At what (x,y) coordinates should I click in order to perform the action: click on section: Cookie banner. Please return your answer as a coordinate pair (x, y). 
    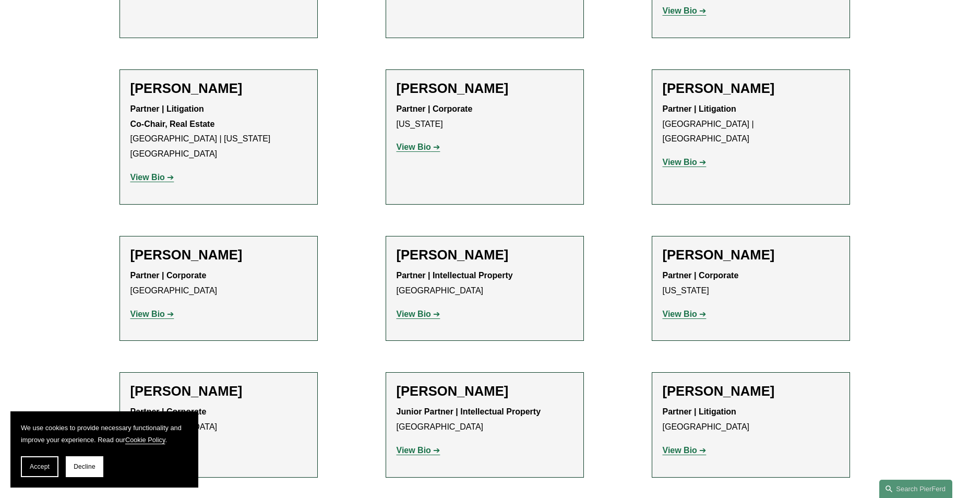
    Looking at the image, I should click on (104, 449).